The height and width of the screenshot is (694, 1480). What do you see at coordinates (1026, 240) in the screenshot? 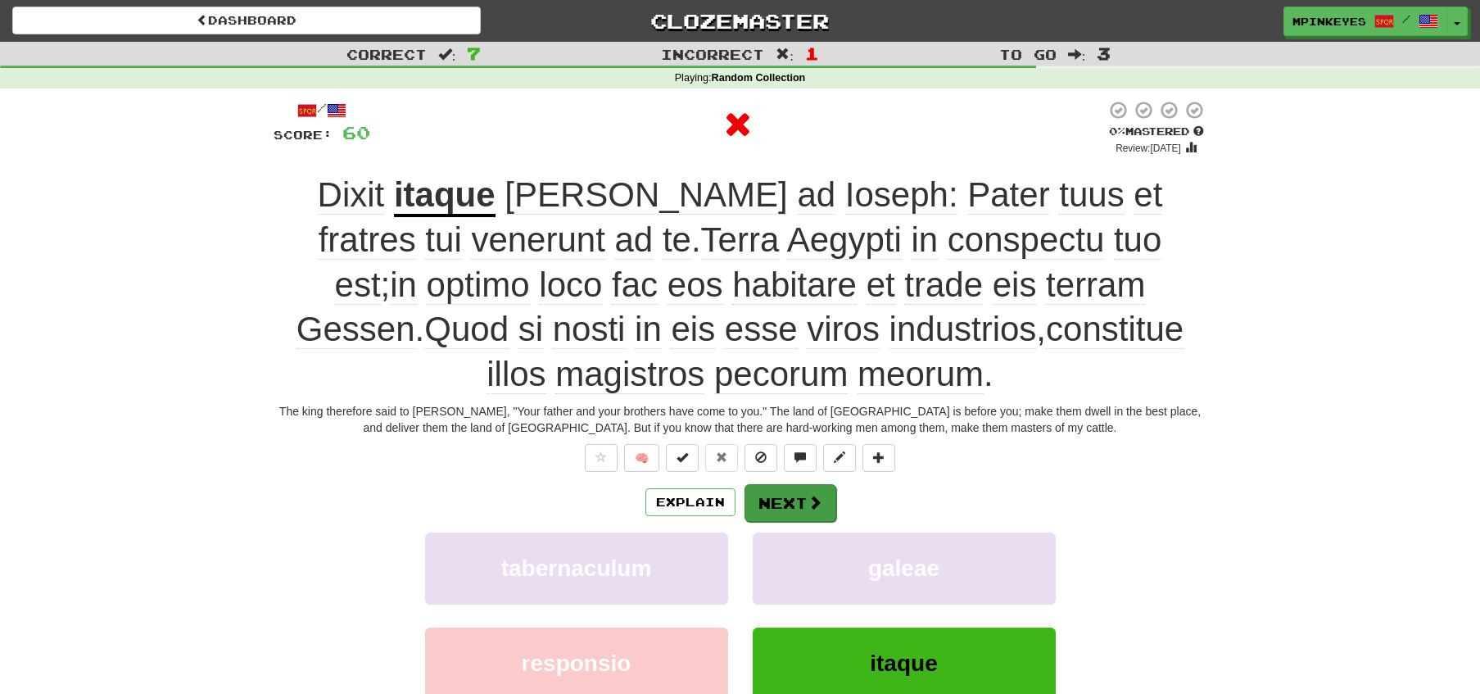
I see `span: conspectu` at bounding box center [1026, 240].